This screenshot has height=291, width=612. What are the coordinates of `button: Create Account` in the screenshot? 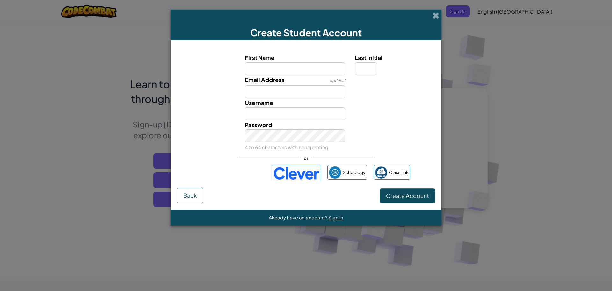 It's located at (408, 196).